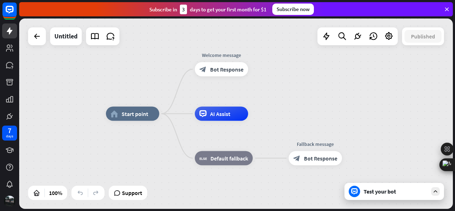  What do you see at coordinates (55, 193) in the screenshot?
I see `div: 100%` at bounding box center [55, 193].